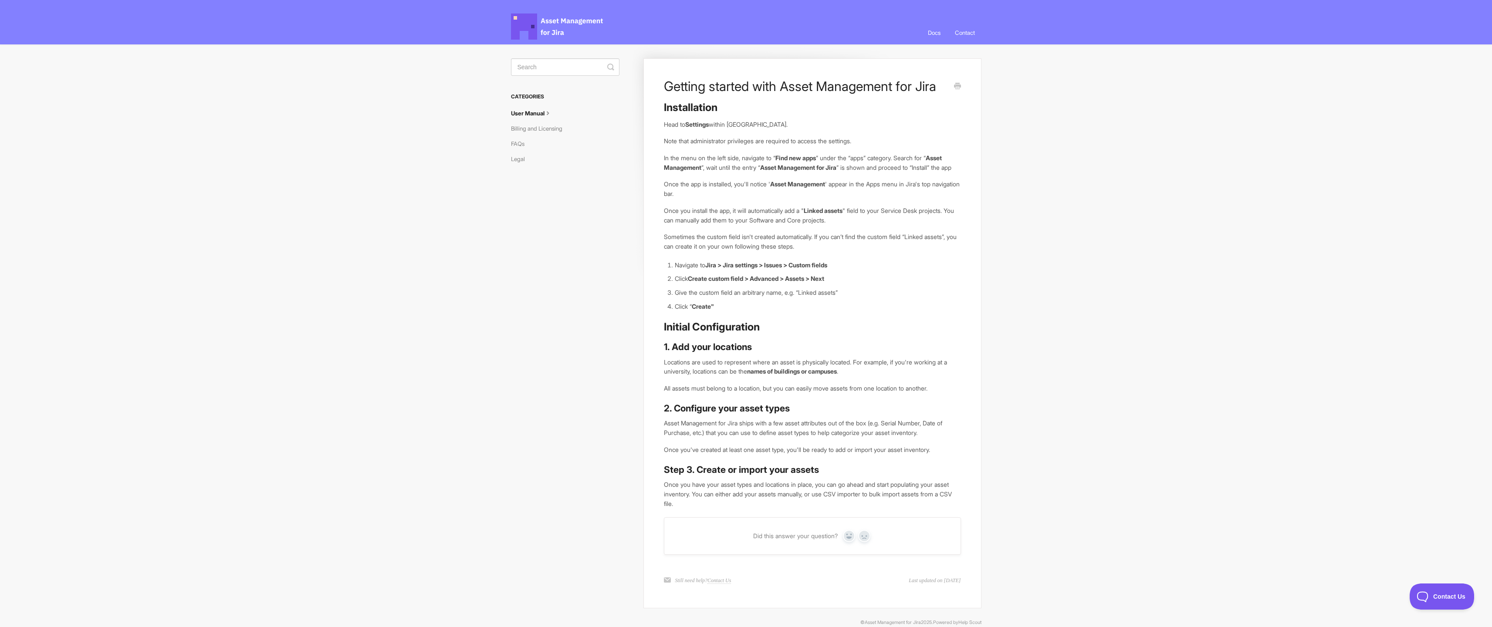  What do you see at coordinates (703, 306) in the screenshot?
I see `strong: Create"` at bounding box center [703, 306].